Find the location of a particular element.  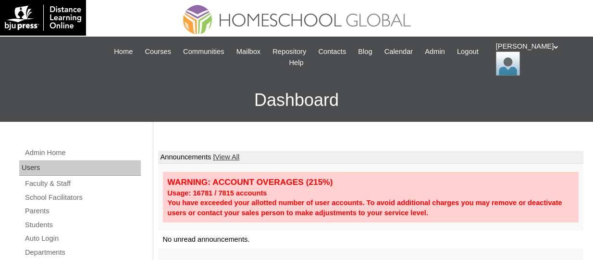

span: Help is located at coordinates (296, 63).